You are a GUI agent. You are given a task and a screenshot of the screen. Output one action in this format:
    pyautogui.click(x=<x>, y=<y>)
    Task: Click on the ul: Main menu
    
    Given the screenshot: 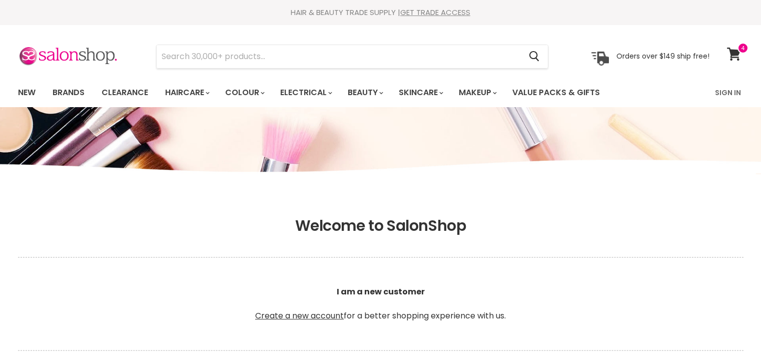 What is the action you would take?
    pyautogui.click(x=334, y=93)
    